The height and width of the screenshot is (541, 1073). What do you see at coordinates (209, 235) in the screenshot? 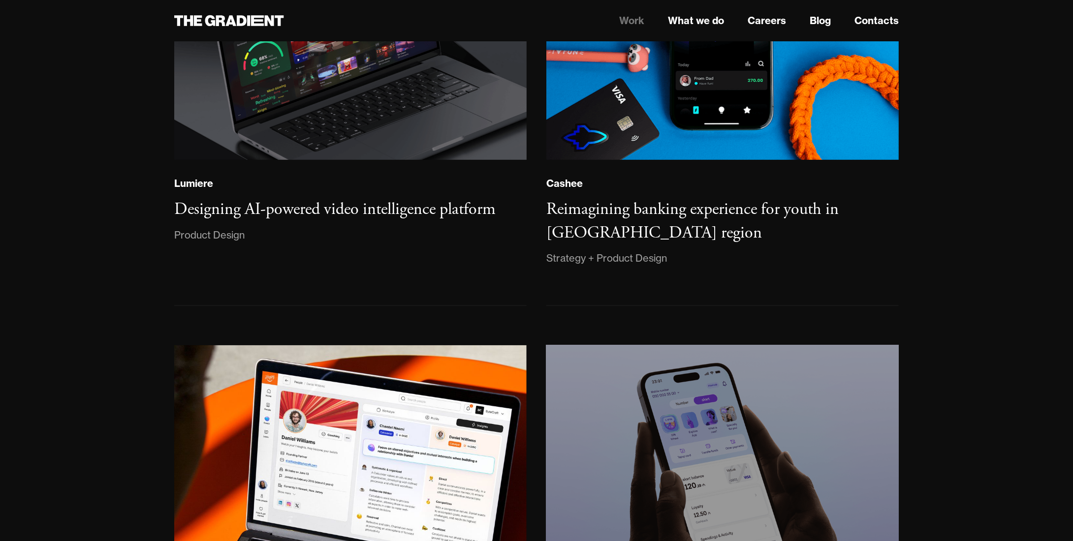
I see `div: Product Design` at bounding box center [209, 235].